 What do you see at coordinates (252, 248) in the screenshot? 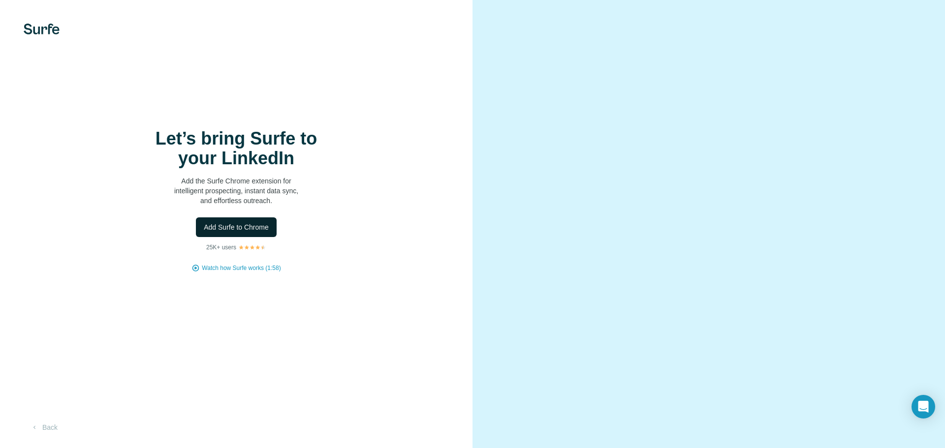
I see `img: Rating Stars` at bounding box center [252, 248].